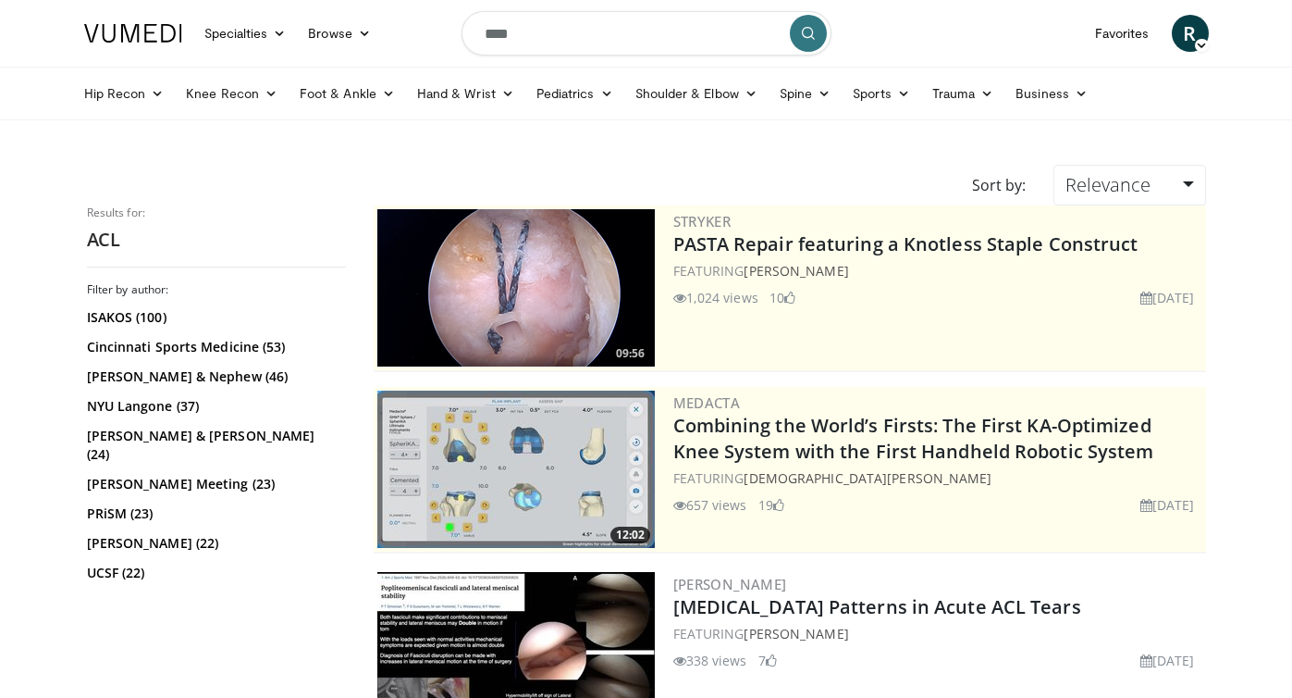  I want to click on span: 09:56, so click(630, 353).